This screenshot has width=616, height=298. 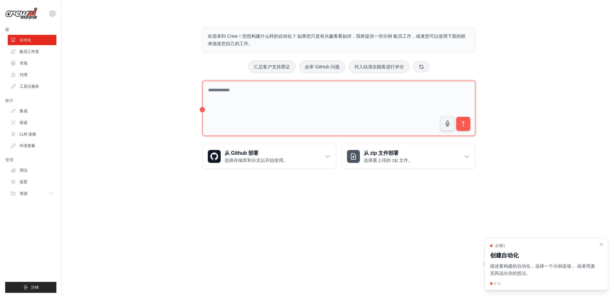 I want to click on a: 集成, so click(x=32, y=111).